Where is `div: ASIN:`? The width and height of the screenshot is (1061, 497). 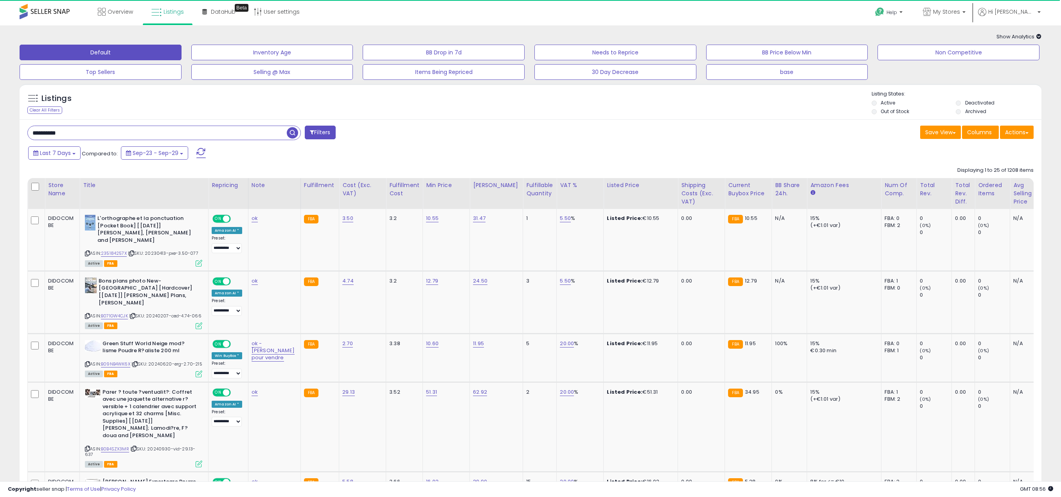
div: ASIN: is located at coordinates (144, 240).